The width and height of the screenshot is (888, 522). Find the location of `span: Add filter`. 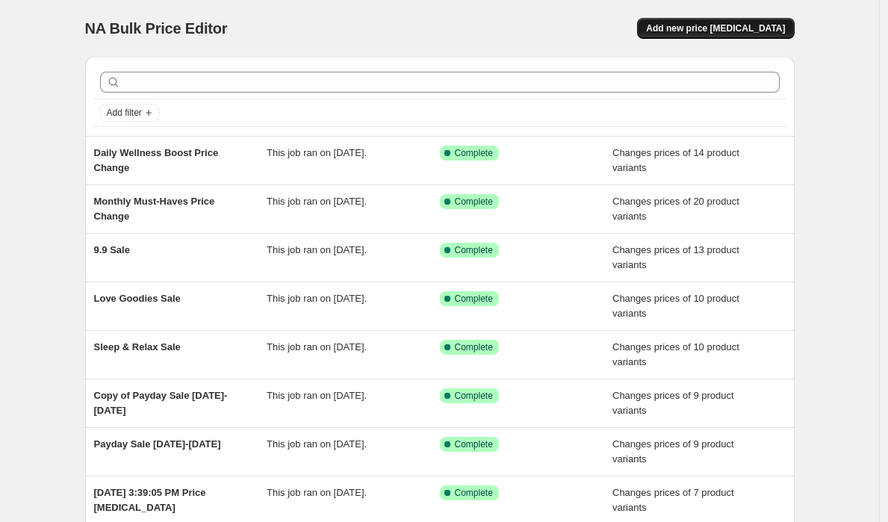

span: Add filter is located at coordinates (124, 113).